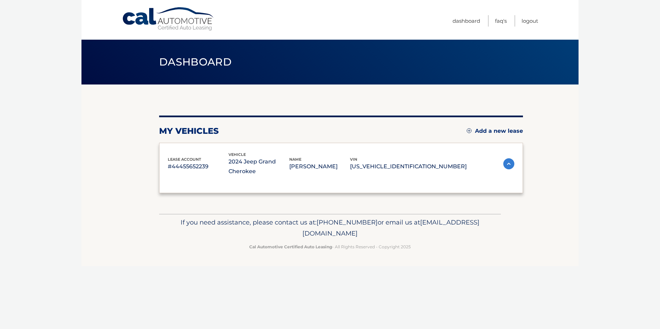 The height and width of the screenshot is (329, 660). I want to click on img: accordion-active.svg, so click(509, 164).